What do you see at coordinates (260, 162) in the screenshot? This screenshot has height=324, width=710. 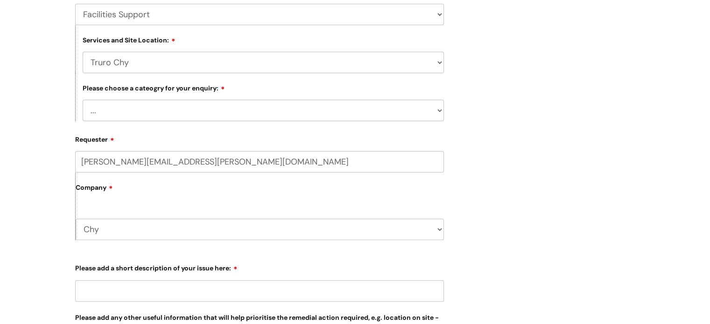 I see `input: Email` at bounding box center [260, 162].